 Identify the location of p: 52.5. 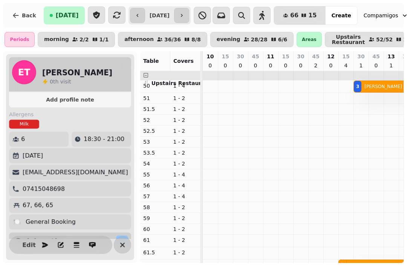
(155, 131).